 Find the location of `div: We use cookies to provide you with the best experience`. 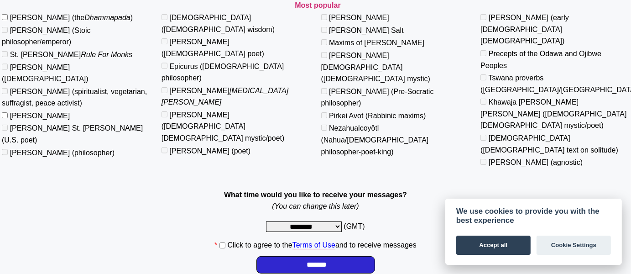

div: We use cookies to provide you with the best experience is located at coordinates (534, 216).